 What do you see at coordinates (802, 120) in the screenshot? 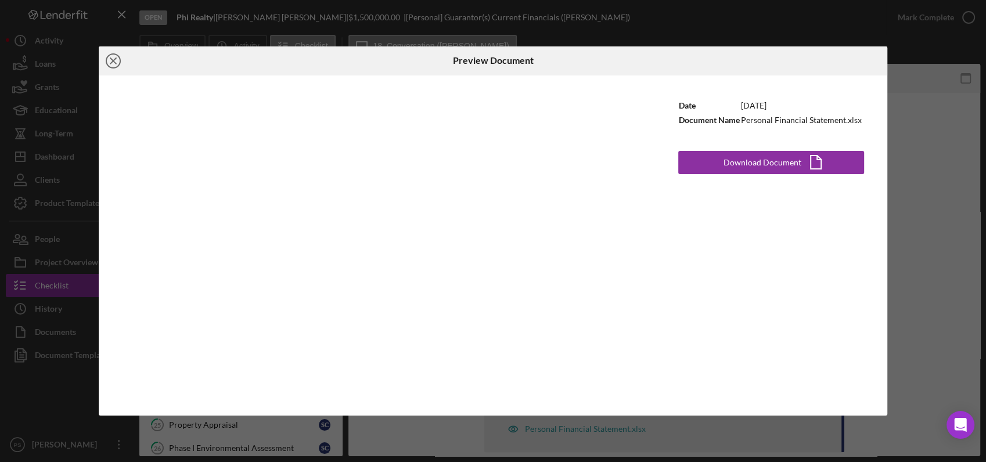
I see `td: Personal Financial Statement.xlsx` at bounding box center [802, 120].